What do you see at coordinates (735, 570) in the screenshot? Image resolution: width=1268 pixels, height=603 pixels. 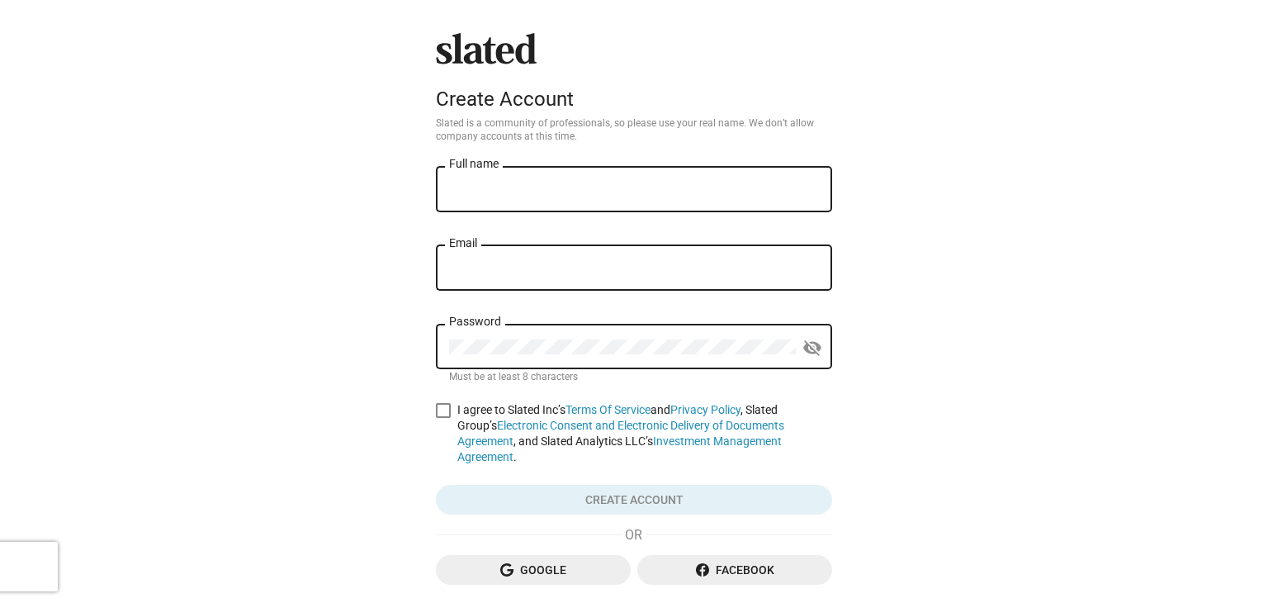 I see `span: Facebook` at bounding box center [735, 570].